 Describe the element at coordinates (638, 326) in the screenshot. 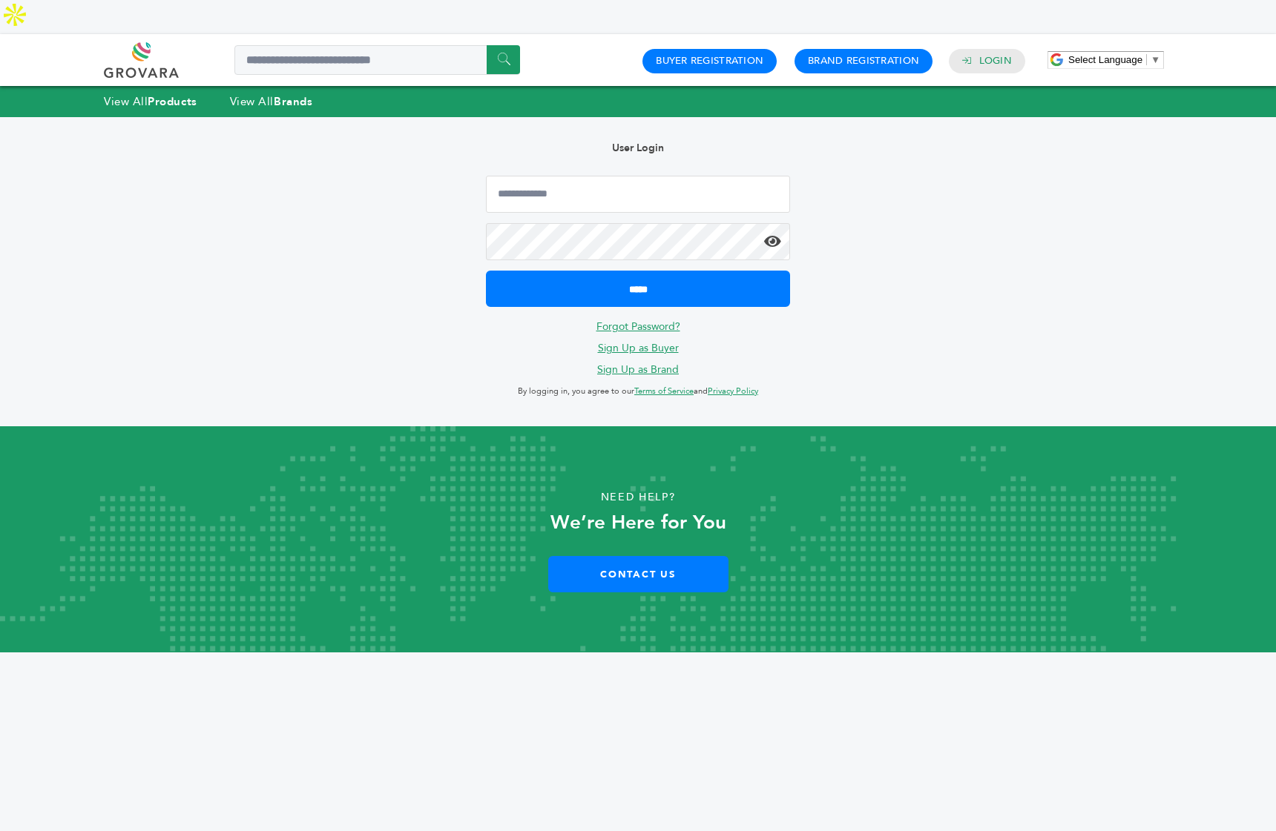

I see `a: Forgot Password?` at that location.